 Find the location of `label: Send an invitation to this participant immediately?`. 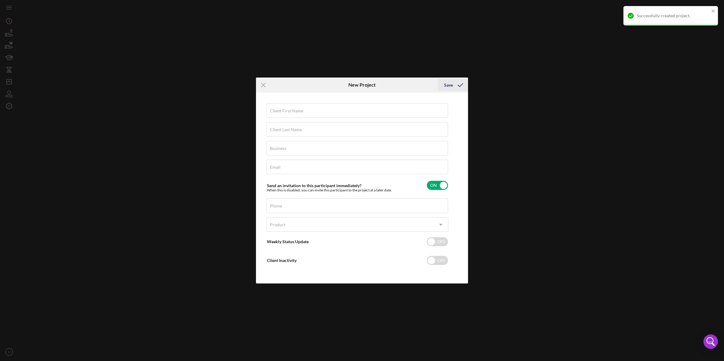

label: Send an invitation to this participant immediately? is located at coordinates (314, 185).